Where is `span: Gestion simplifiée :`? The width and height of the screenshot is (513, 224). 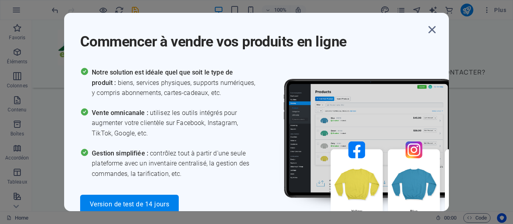 span: Gestion simplifiée : is located at coordinates (121, 153).